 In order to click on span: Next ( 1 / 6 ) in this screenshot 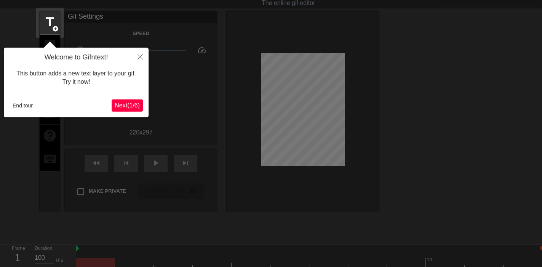, I will do `click(127, 105)`.